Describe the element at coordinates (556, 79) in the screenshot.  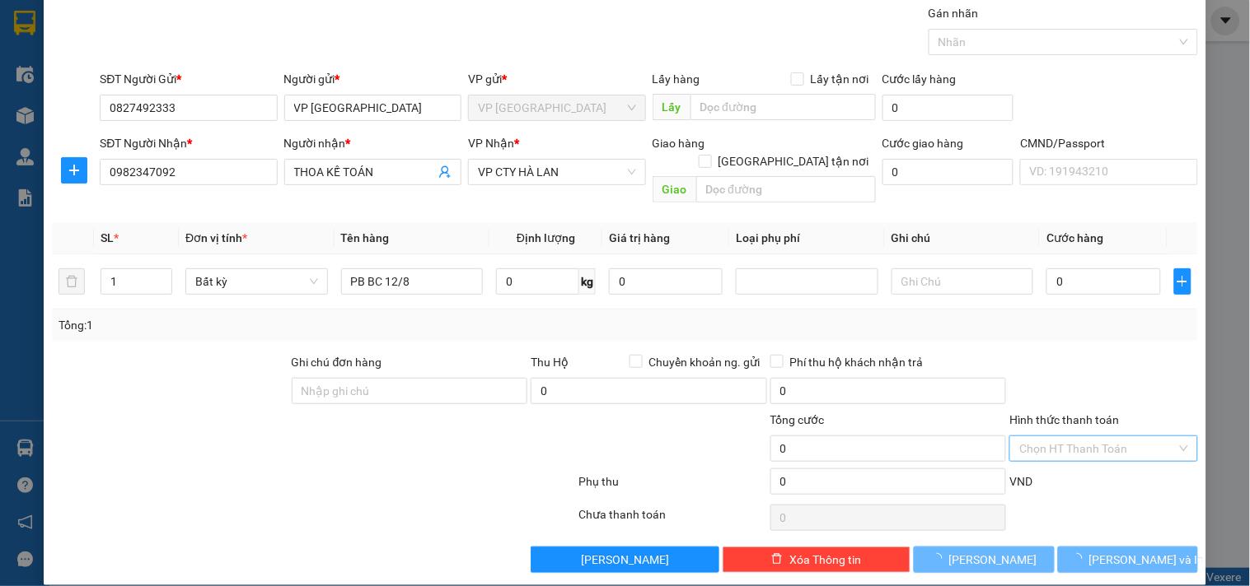
I see `div: VP gửi` at that location.